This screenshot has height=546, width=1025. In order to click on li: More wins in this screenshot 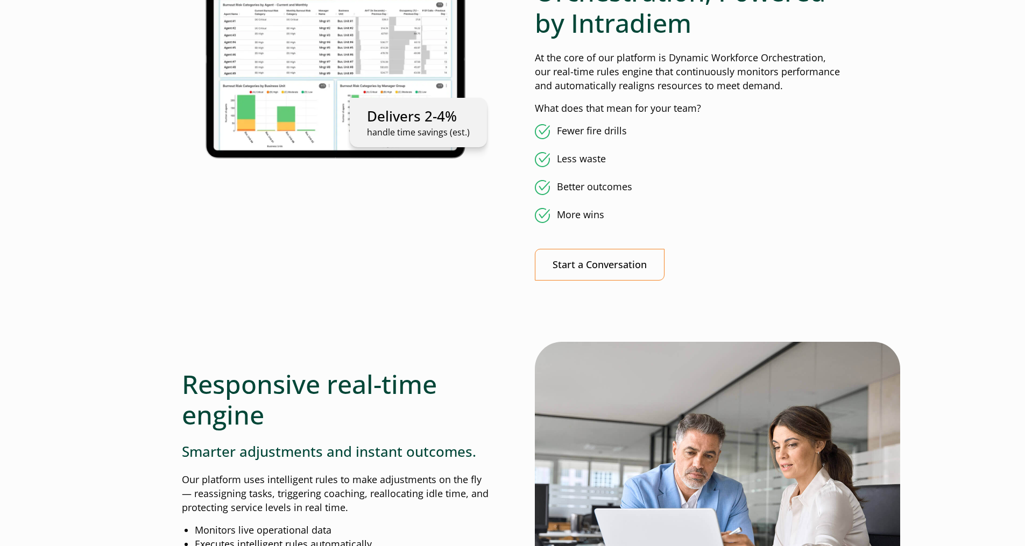, I will do `click(689, 216)`.